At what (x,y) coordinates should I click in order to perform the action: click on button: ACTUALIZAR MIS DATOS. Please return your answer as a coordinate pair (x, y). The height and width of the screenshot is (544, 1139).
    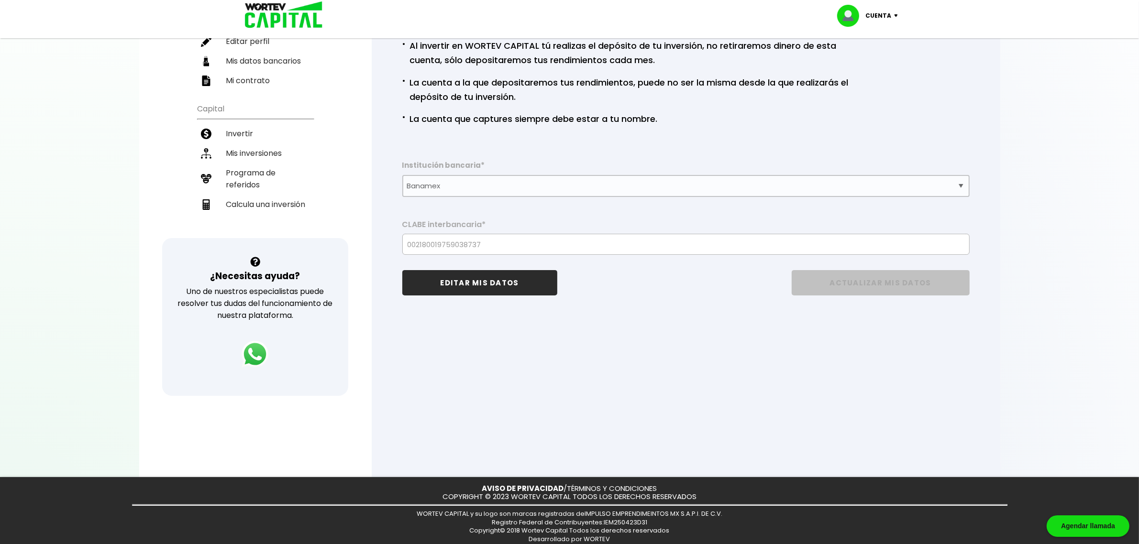
    Looking at the image, I should click on (881, 283).